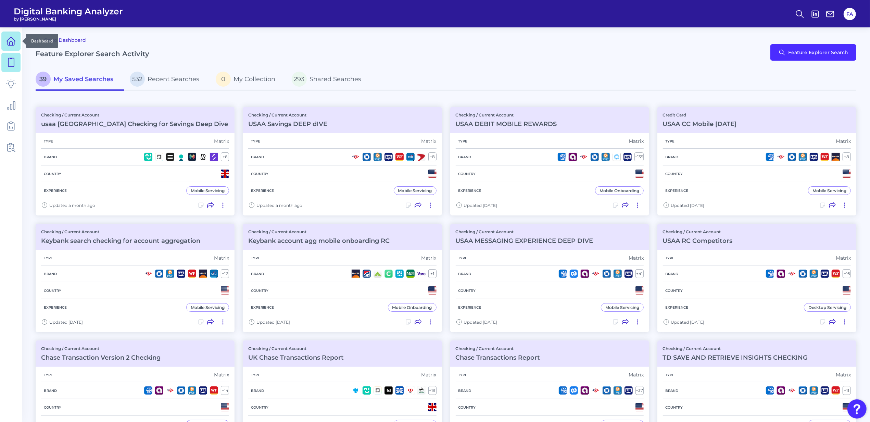 Image resolution: width=870 pixels, height=422 pixels. Describe the element at coordinates (639, 157) in the screenshot. I see `div: + 139` at that location.